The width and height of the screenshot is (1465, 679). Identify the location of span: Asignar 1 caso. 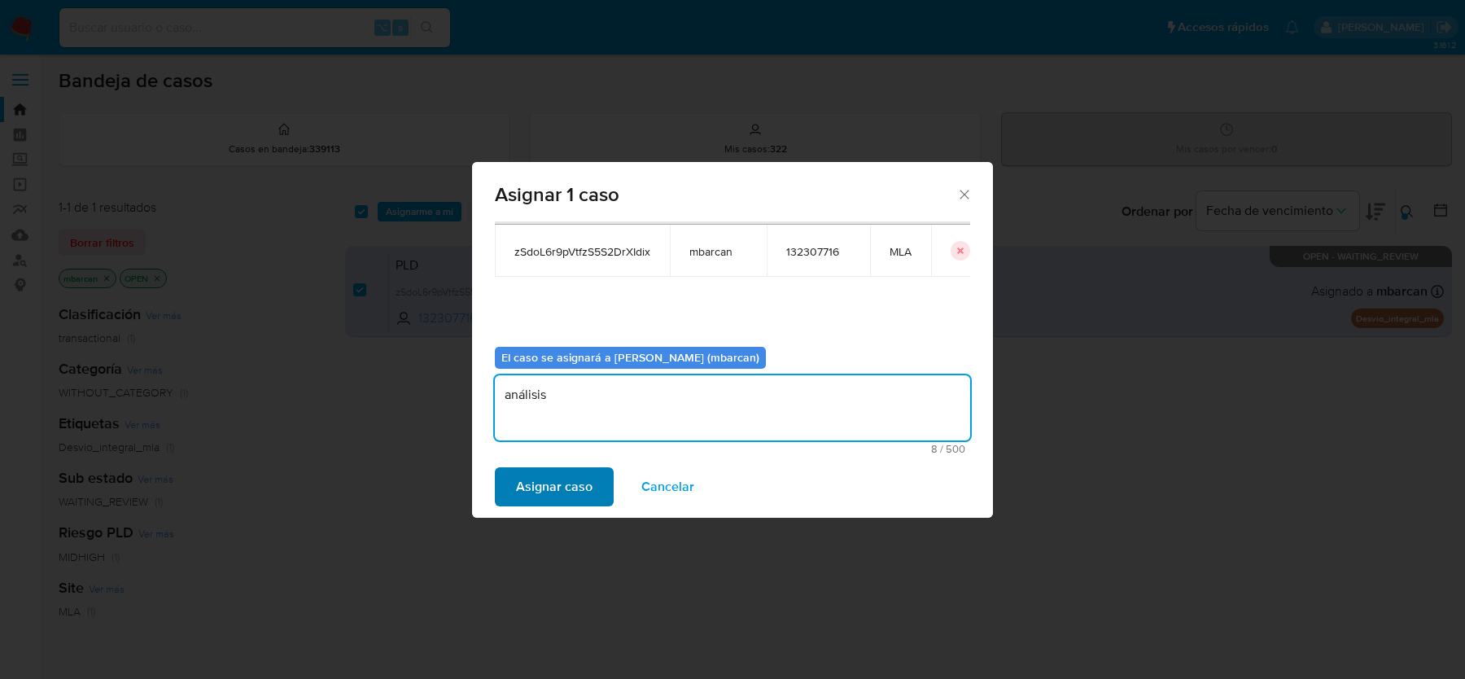
(725, 194).